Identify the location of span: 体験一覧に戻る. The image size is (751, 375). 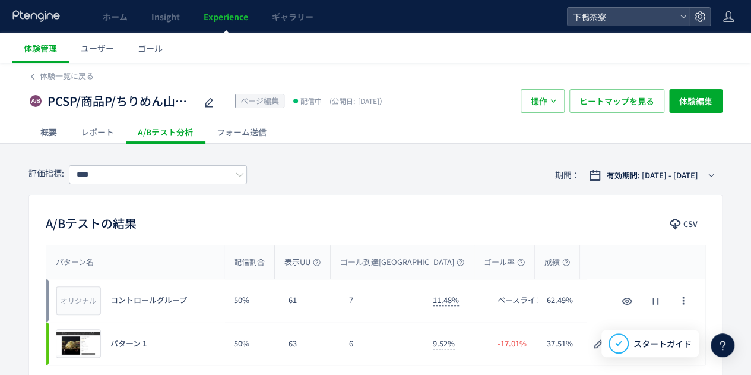
(67, 75).